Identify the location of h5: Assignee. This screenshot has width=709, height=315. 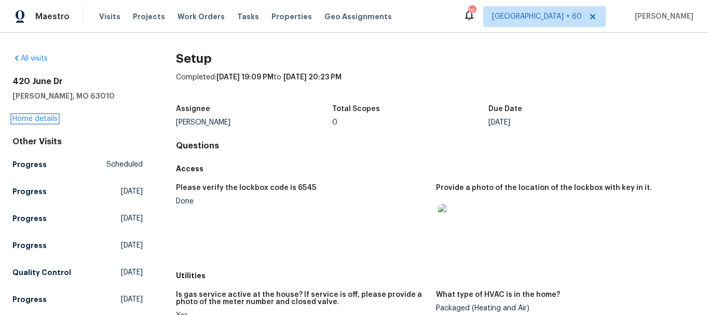
(193, 109).